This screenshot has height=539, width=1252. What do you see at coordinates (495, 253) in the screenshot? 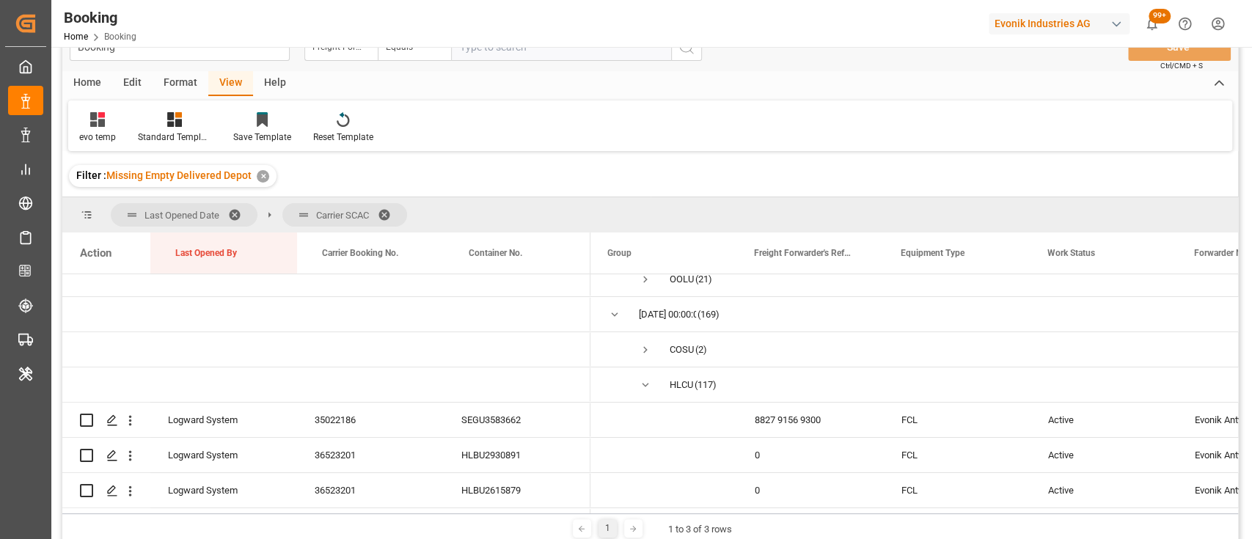
I see `span: Container No.` at bounding box center [495, 253].